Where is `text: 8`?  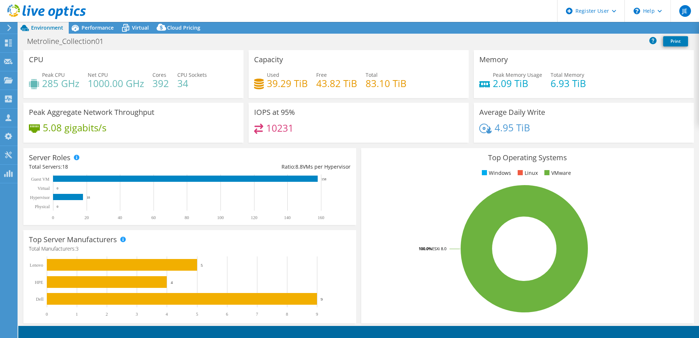 text: 8 is located at coordinates (287, 314).